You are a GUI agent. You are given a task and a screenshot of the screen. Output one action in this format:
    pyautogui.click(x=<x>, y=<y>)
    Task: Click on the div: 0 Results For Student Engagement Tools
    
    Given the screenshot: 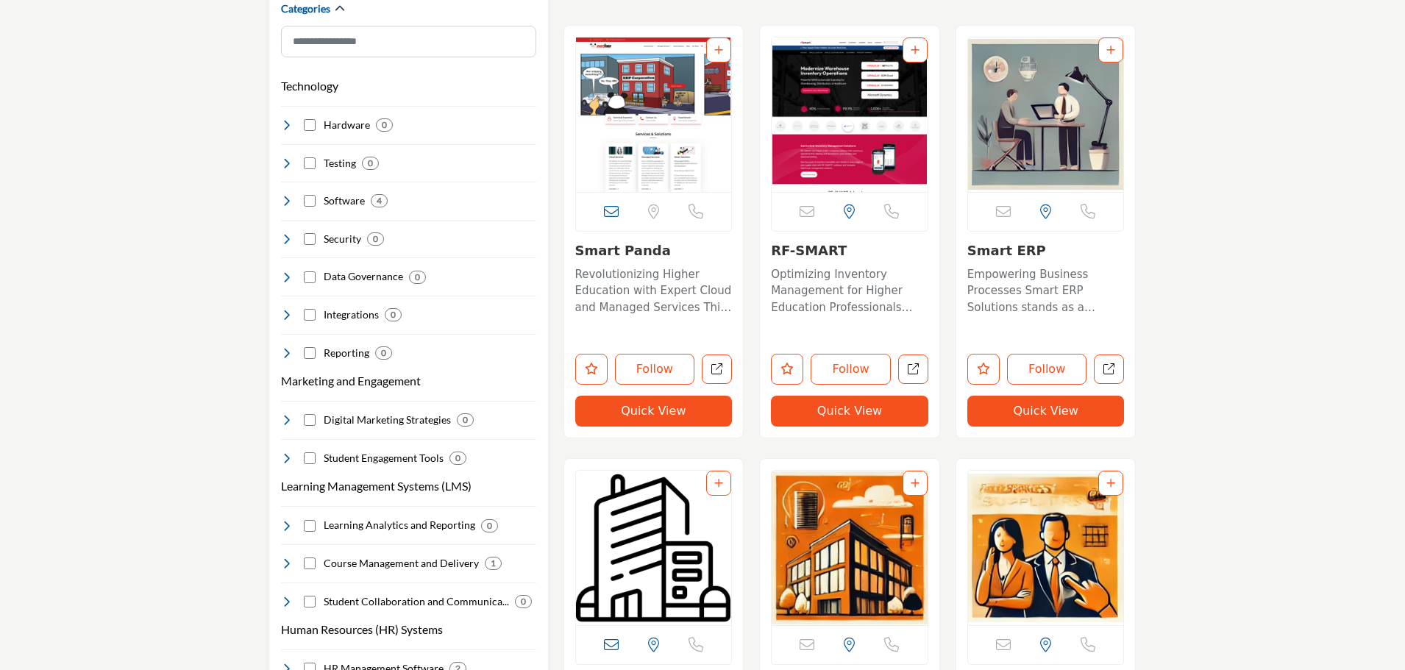 What is the action you would take?
    pyautogui.click(x=457, y=458)
    